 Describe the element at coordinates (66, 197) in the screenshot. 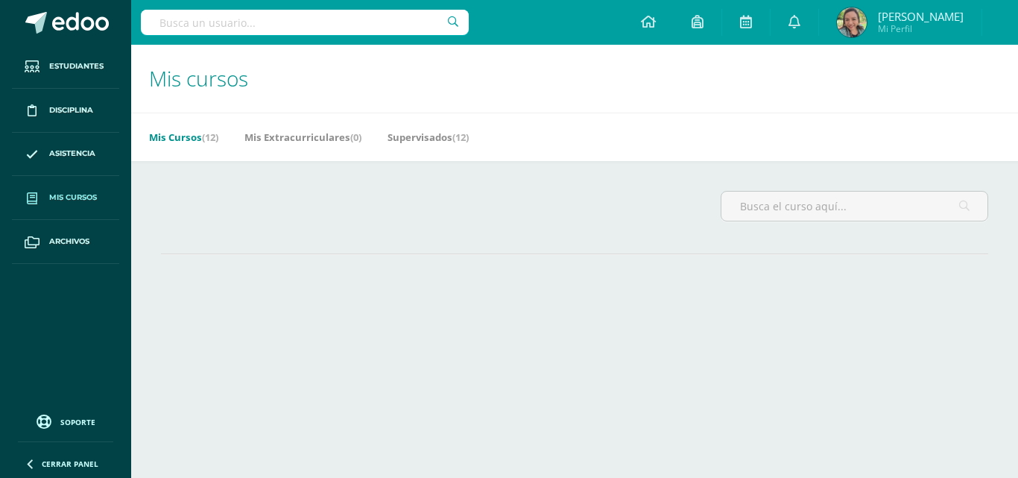

I see `a: Mis cursos` at that location.